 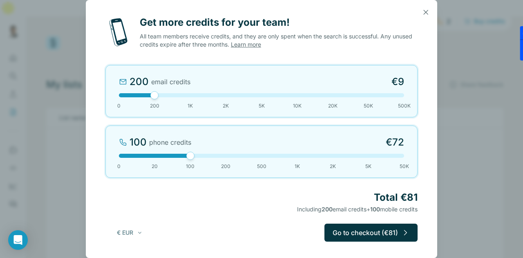 I want to click on div: Open Intercom Messenger, so click(x=18, y=240).